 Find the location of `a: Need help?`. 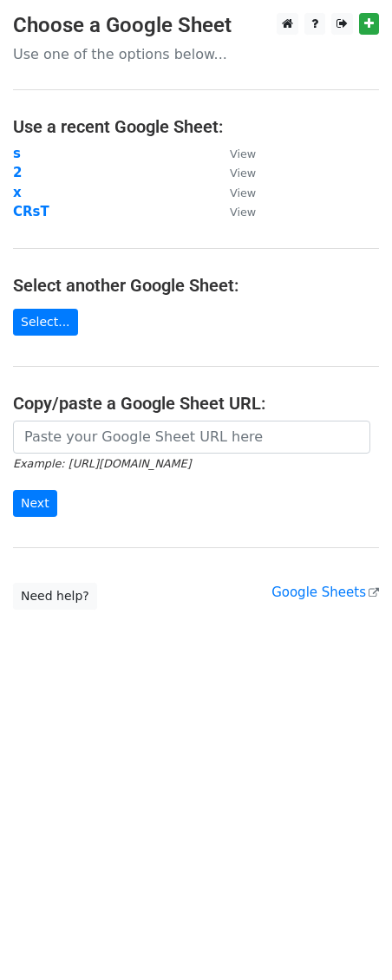

a: Need help? is located at coordinates (55, 596).